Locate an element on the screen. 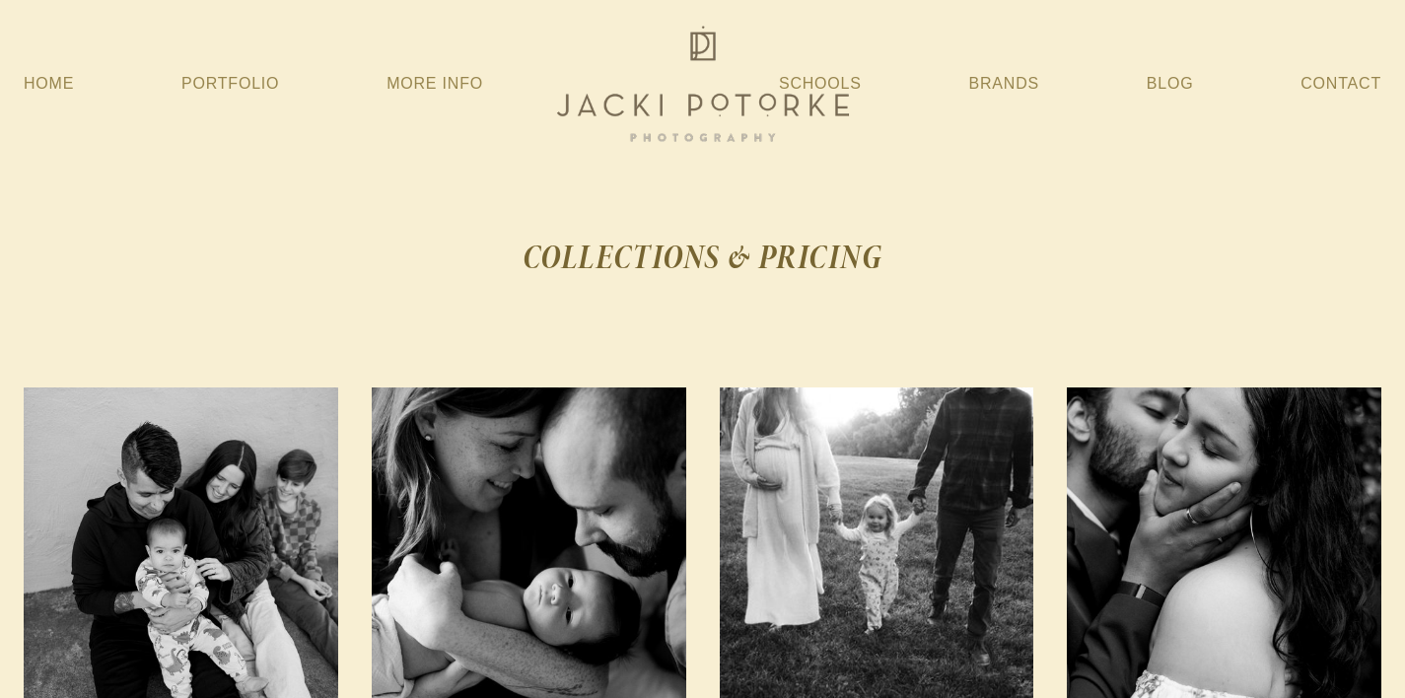 The width and height of the screenshot is (1405, 698). a: Blog is located at coordinates (1170, 84).